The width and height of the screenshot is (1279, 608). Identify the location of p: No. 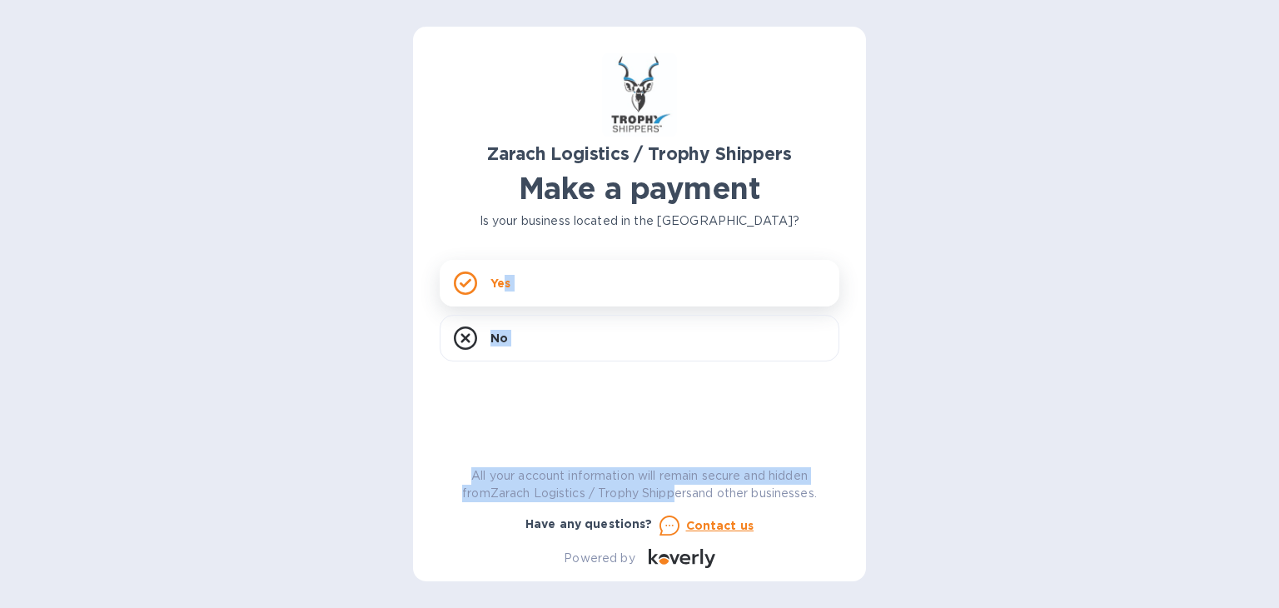
(499, 338).